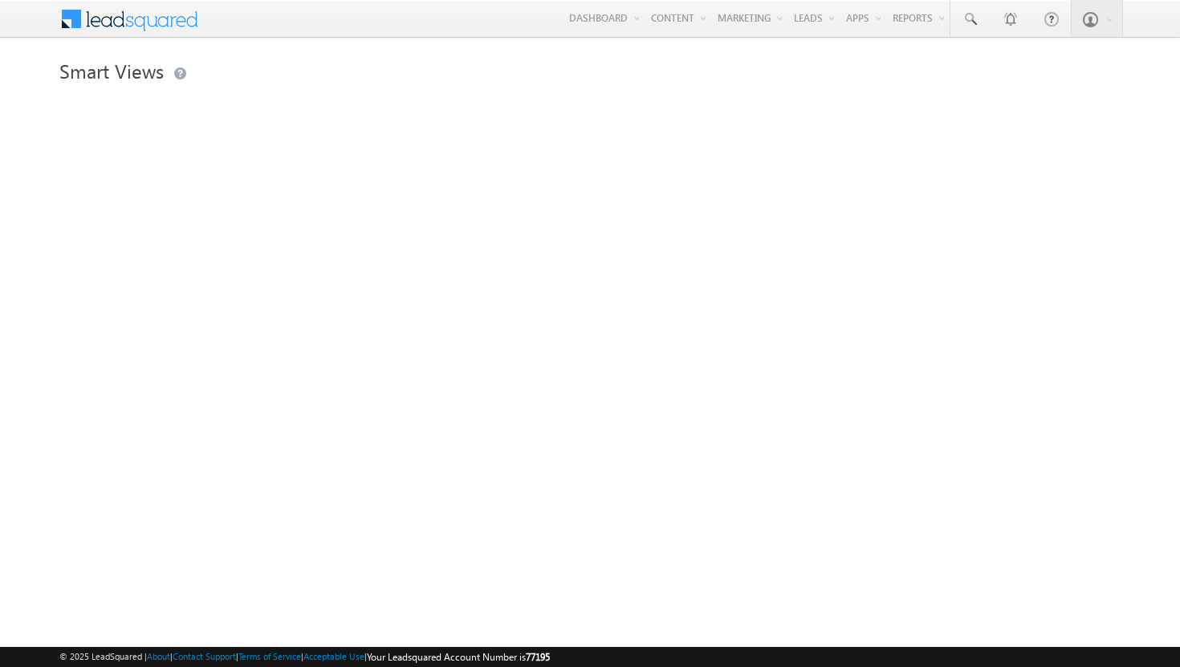 The image size is (1180, 667). Describe the element at coordinates (204, 656) in the screenshot. I see `a: Contact Support` at that location.